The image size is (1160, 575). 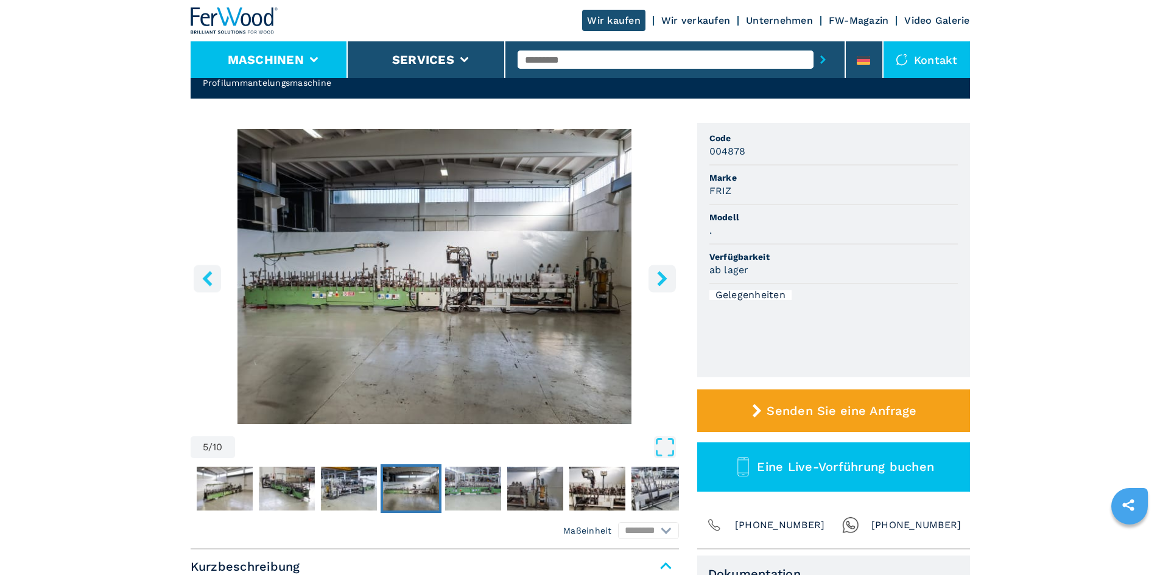 I want to click on img: Profilummantelungsmaschine FRIZ ., so click(x=435, y=276).